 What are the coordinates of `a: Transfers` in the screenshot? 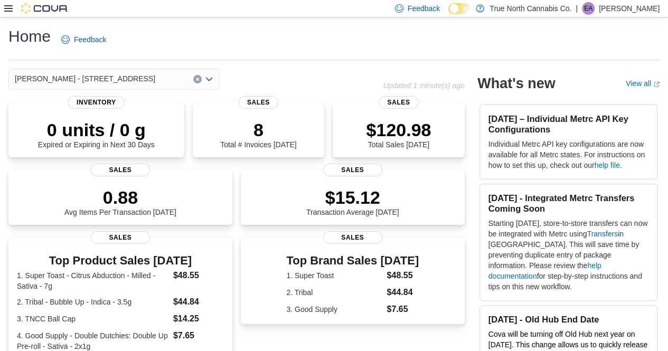 It's located at (602, 234).